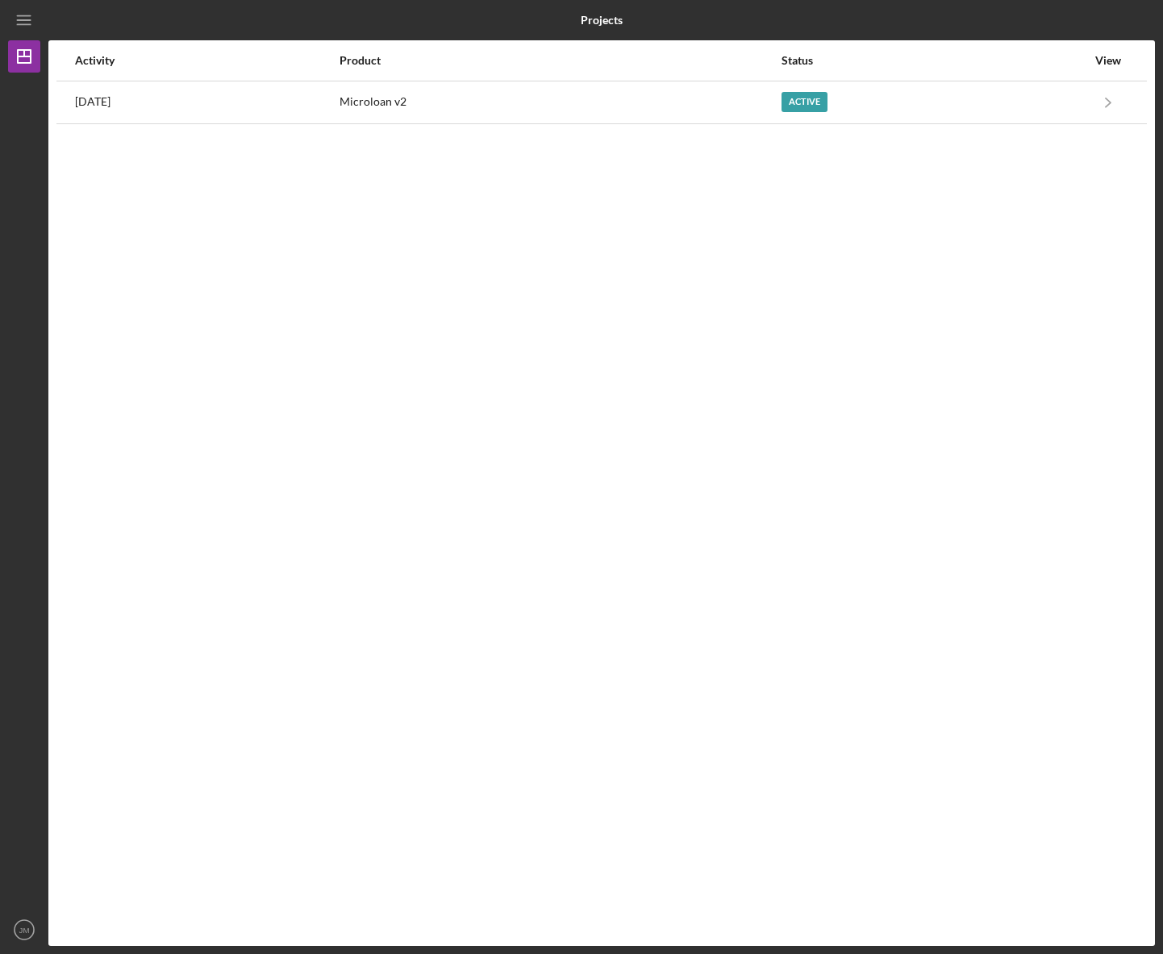  I want to click on time: 2025-09-17 19:38, so click(93, 102).